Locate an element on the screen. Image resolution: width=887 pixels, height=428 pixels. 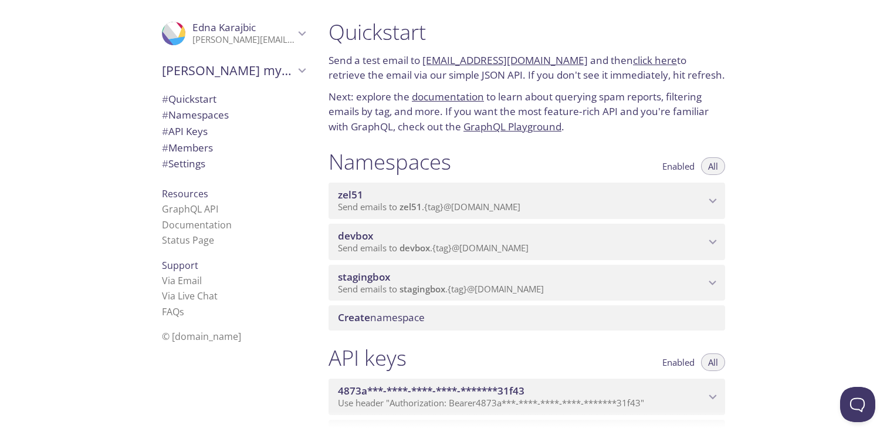
span: Create is located at coordinates (354, 317).